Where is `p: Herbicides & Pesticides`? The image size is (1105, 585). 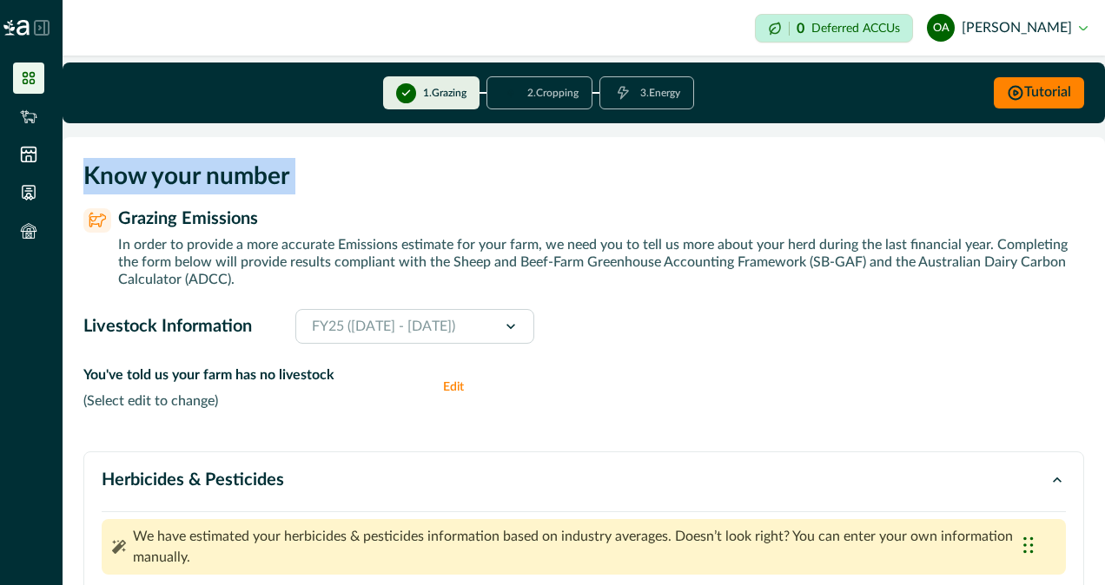 p: Herbicides & Pesticides is located at coordinates (575, 480).